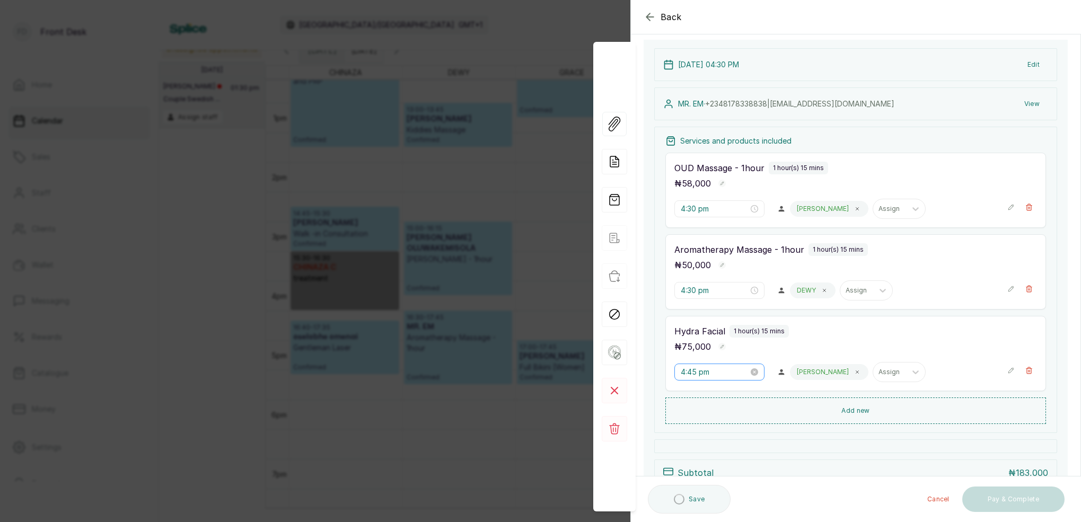 The height and width of the screenshot is (522, 1081). I want to click on span: close-circle, so click(754, 372).